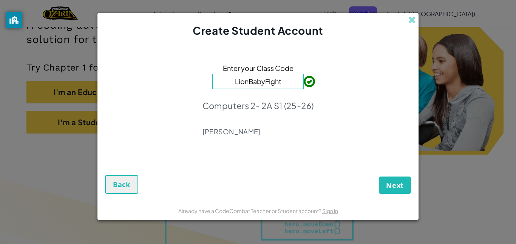  What do you see at coordinates (258, 106) in the screenshot?
I see `p: Computers 2- 2A S1 (25-26)` at bounding box center [258, 106].